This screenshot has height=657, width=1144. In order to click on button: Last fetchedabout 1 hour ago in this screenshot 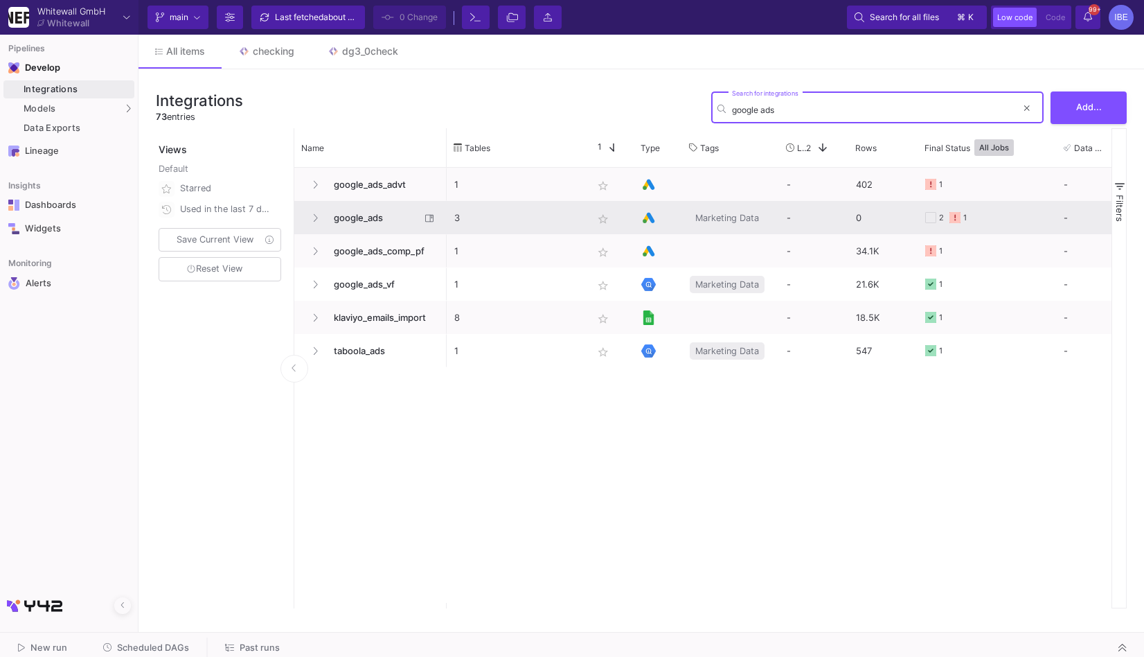, I will do `click(308, 17)`.